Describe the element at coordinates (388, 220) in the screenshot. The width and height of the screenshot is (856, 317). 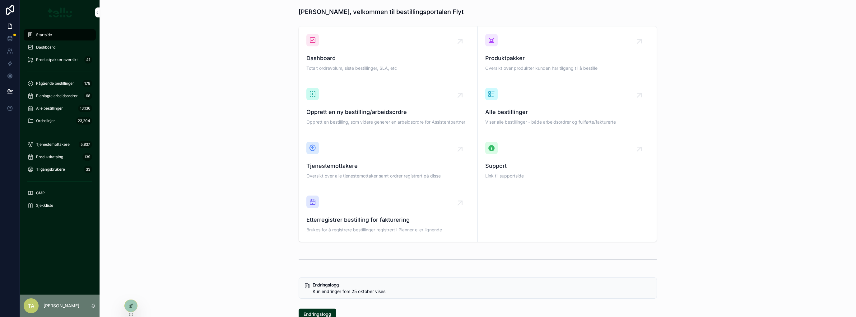
I see `span: Etterregistrer bestilling for fakturering` at that location.